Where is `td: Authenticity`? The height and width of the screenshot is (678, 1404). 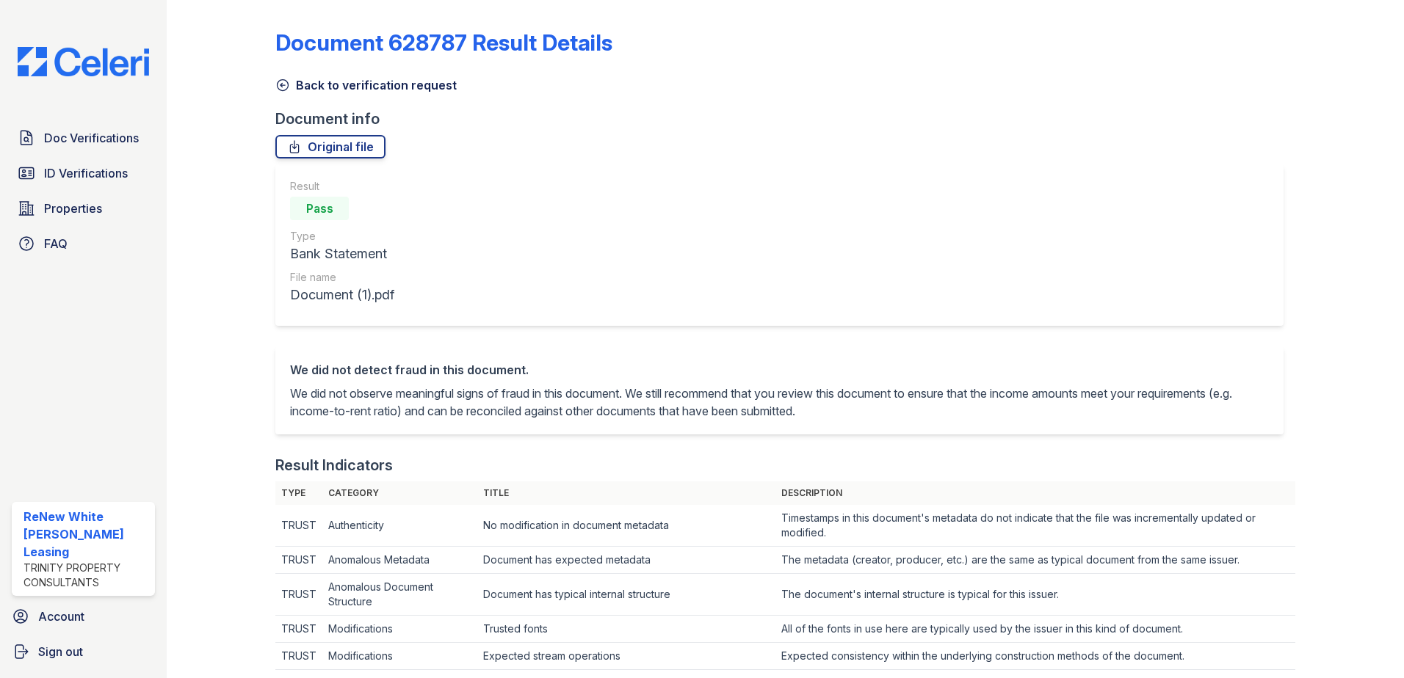 td: Authenticity is located at coordinates (399, 526).